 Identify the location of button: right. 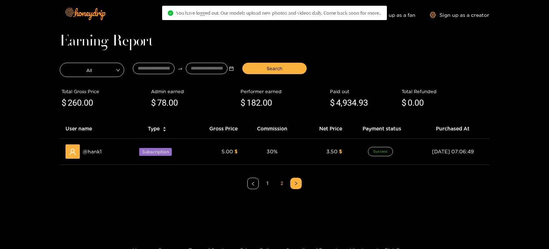
(296, 183).